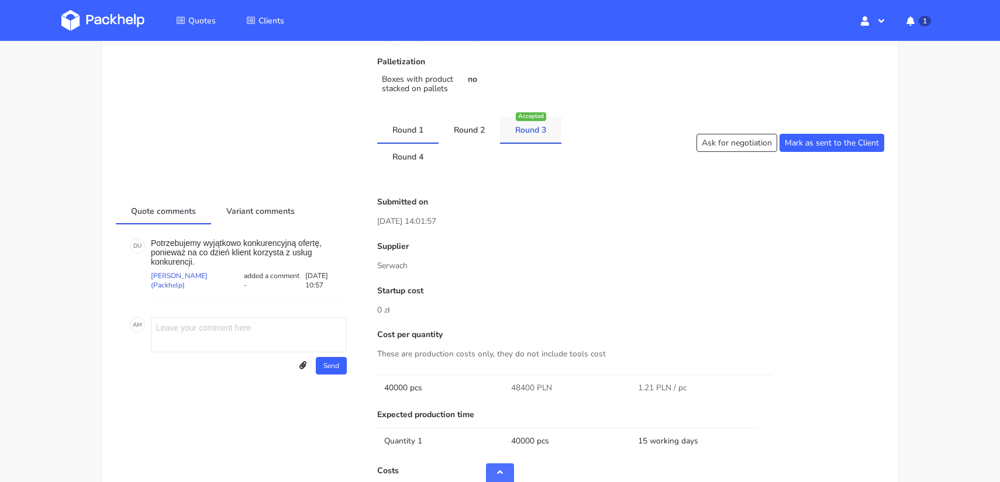 The height and width of the screenshot is (482, 1000). Describe the element at coordinates (530, 130) in the screenshot. I see `a: Round 3` at that location.